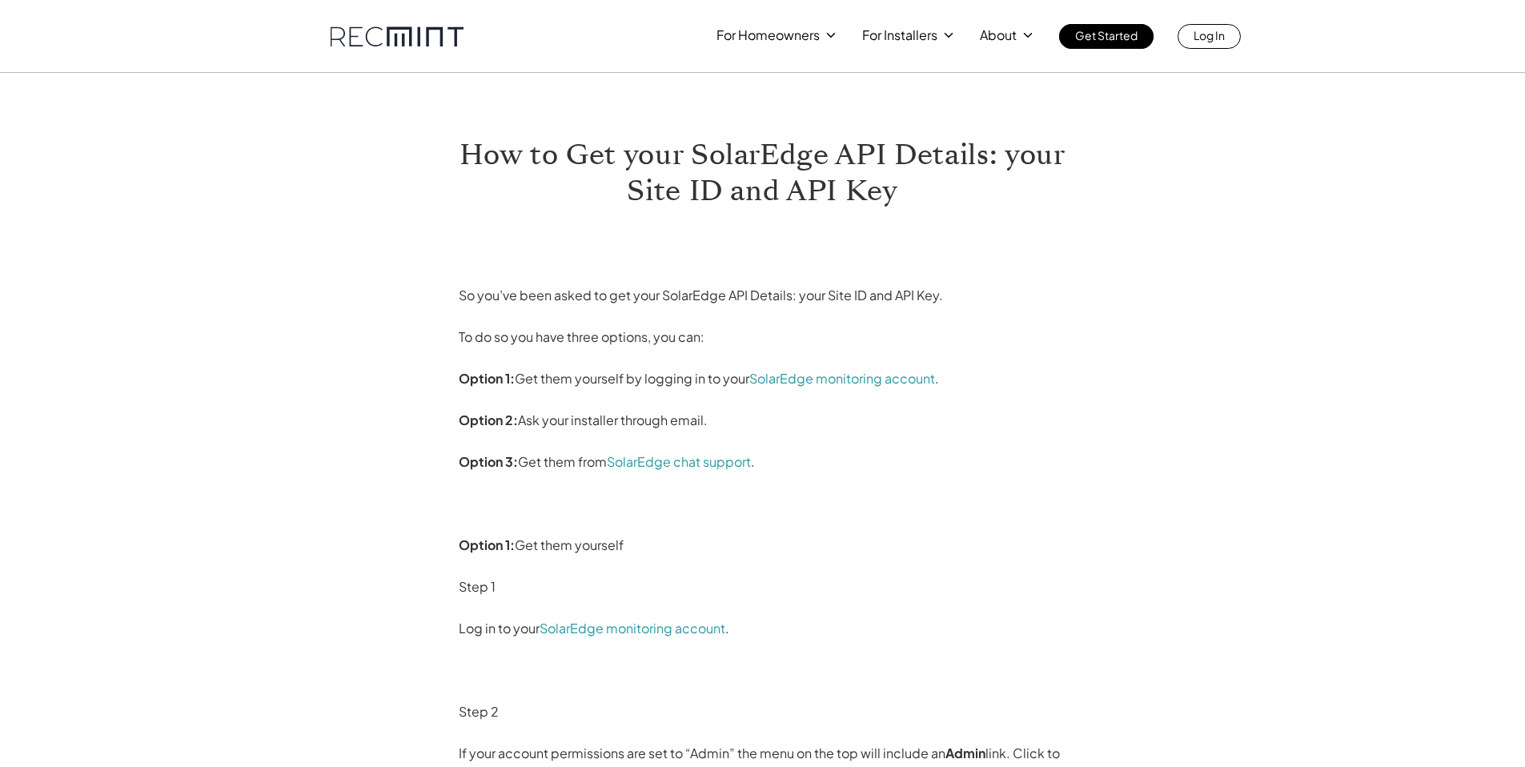 The height and width of the screenshot is (767, 1525). I want to click on a: Log In, so click(1209, 36).